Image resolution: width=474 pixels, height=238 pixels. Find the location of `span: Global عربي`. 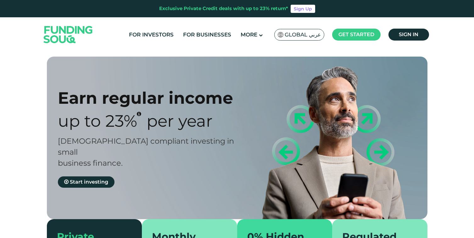

span: Global عربي is located at coordinates (302, 35).